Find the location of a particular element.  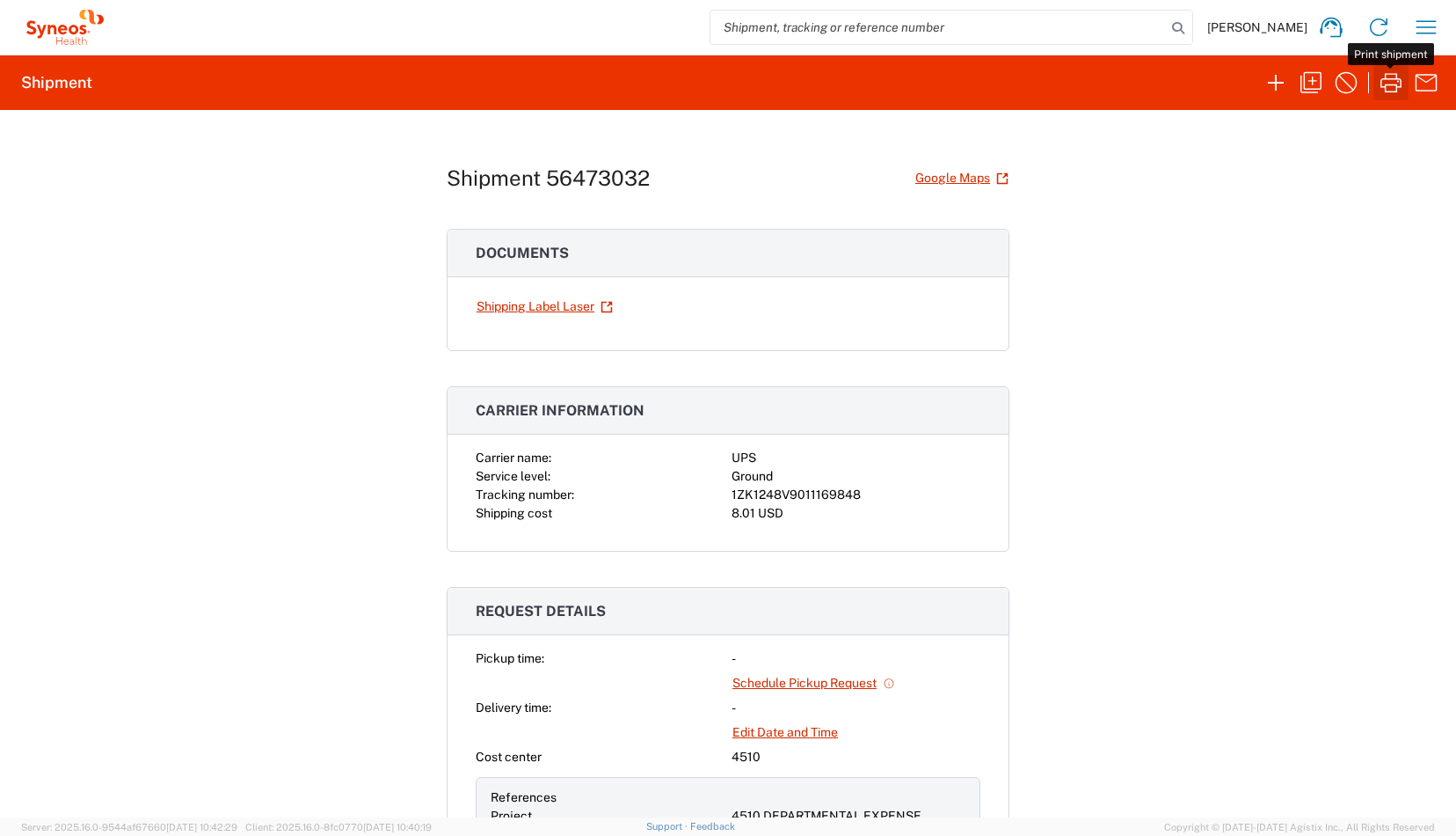

span: Tracking number: is located at coordinates (525, 494).